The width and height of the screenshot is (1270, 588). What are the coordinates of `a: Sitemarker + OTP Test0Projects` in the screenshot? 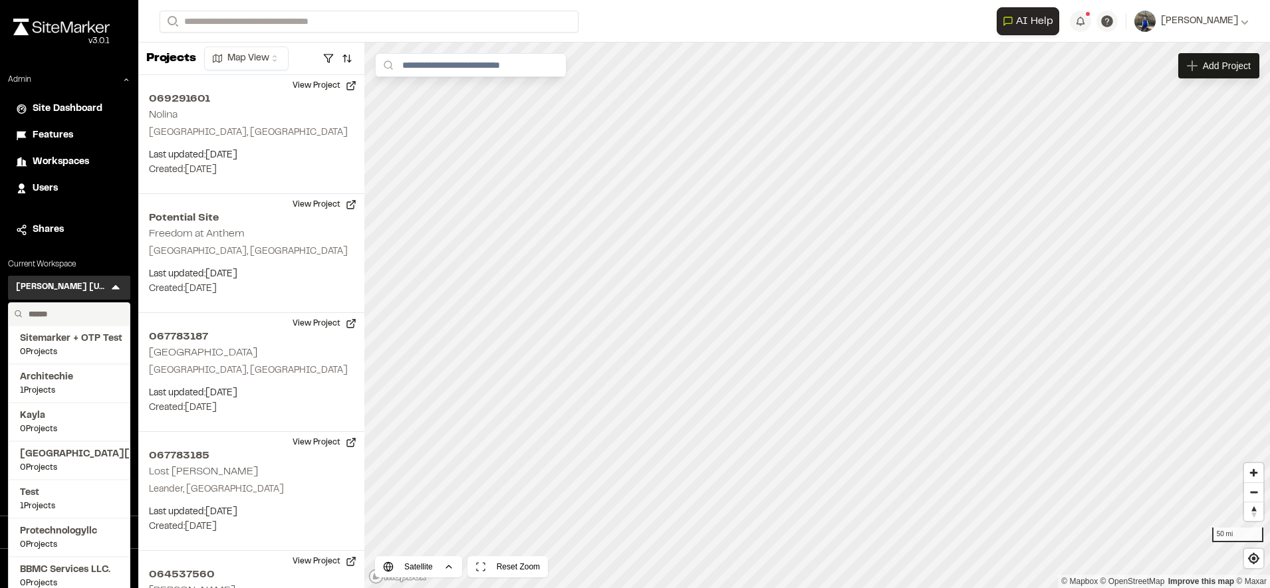 It's located at (69, 345).